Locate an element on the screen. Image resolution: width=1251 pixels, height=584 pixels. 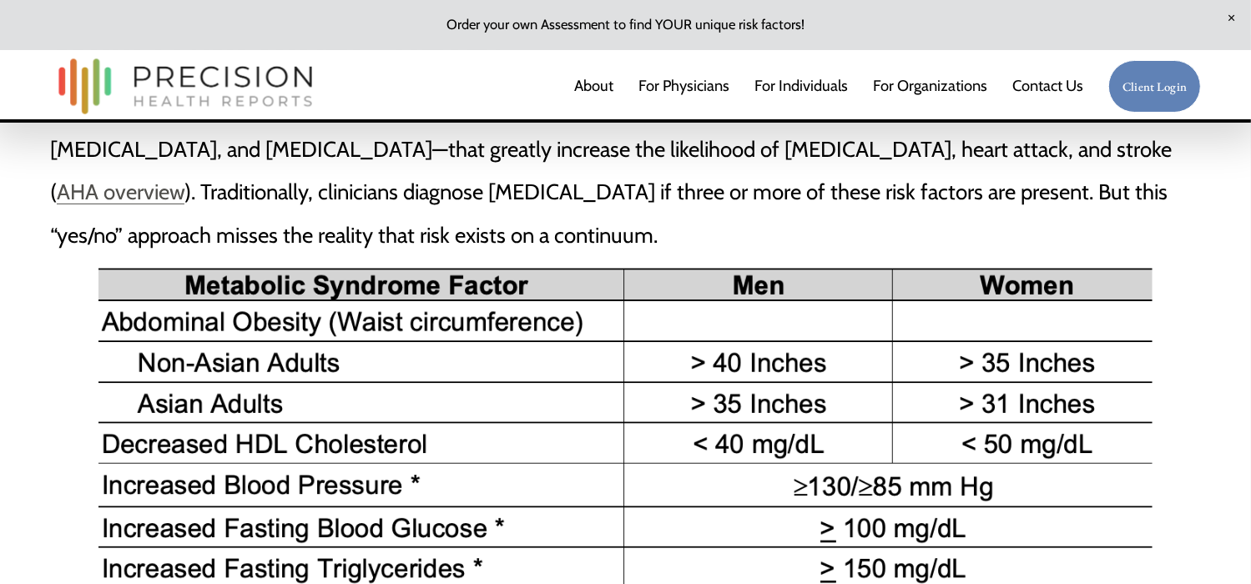
img: Precision Health Reports is located at coordinates (185, 86).